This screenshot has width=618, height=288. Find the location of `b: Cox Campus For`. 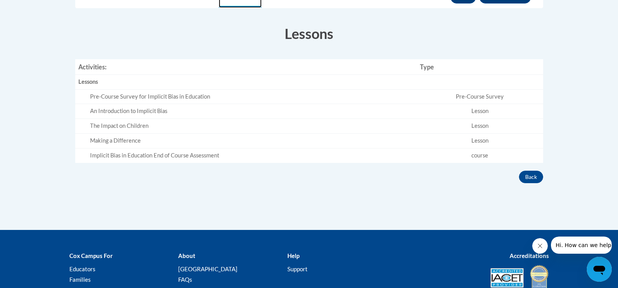

b: Cox Campus For is located at coordinates (91, 256).